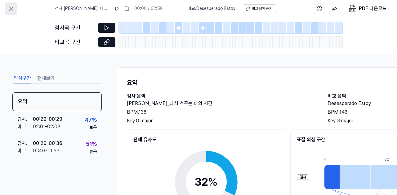  What do you see at coordinates (221, 96) in the screenshot?
I see `h2: 검사 음악` at bounding box center [221, 96].